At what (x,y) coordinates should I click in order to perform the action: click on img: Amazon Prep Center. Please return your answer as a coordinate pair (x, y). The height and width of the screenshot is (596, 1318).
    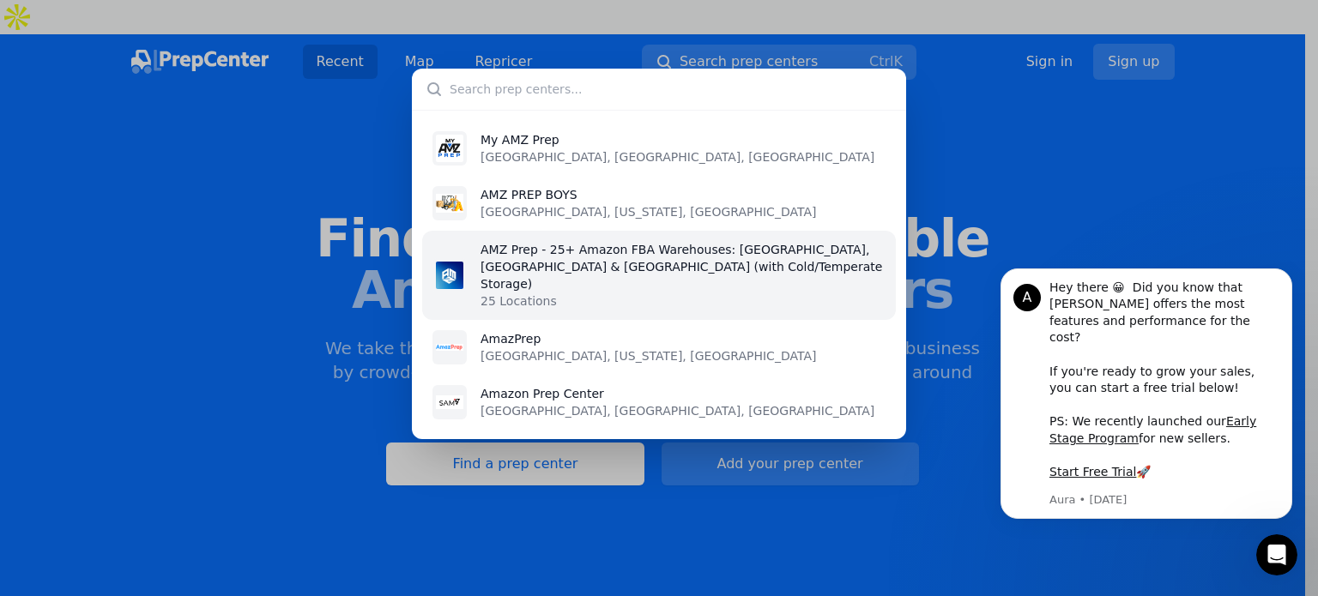
    Looking at the image, I should click on (450, 403).